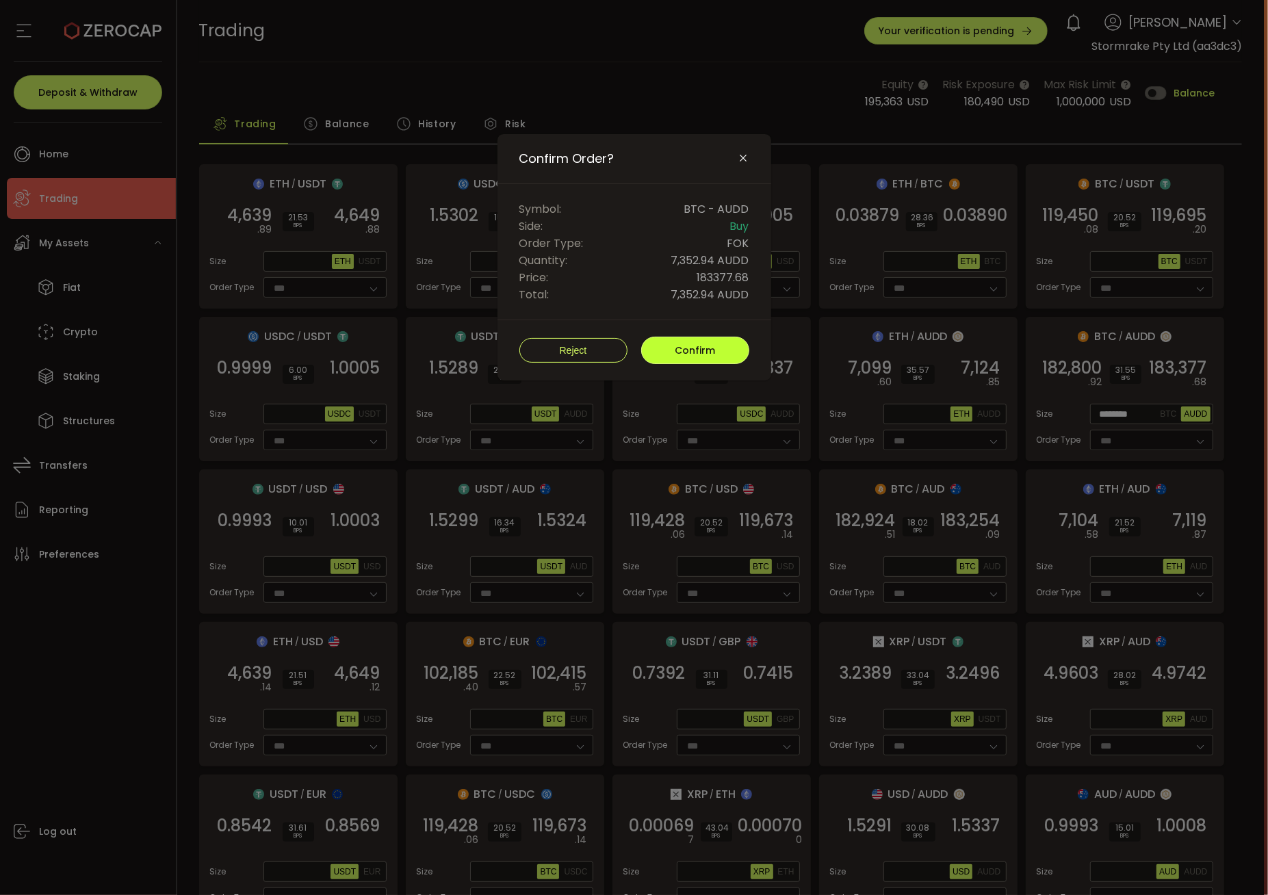 The image size is (1268, 895). Describe the element at coordinates (552, 243) in the screenshot. I see `span: Order Type:` at that location.